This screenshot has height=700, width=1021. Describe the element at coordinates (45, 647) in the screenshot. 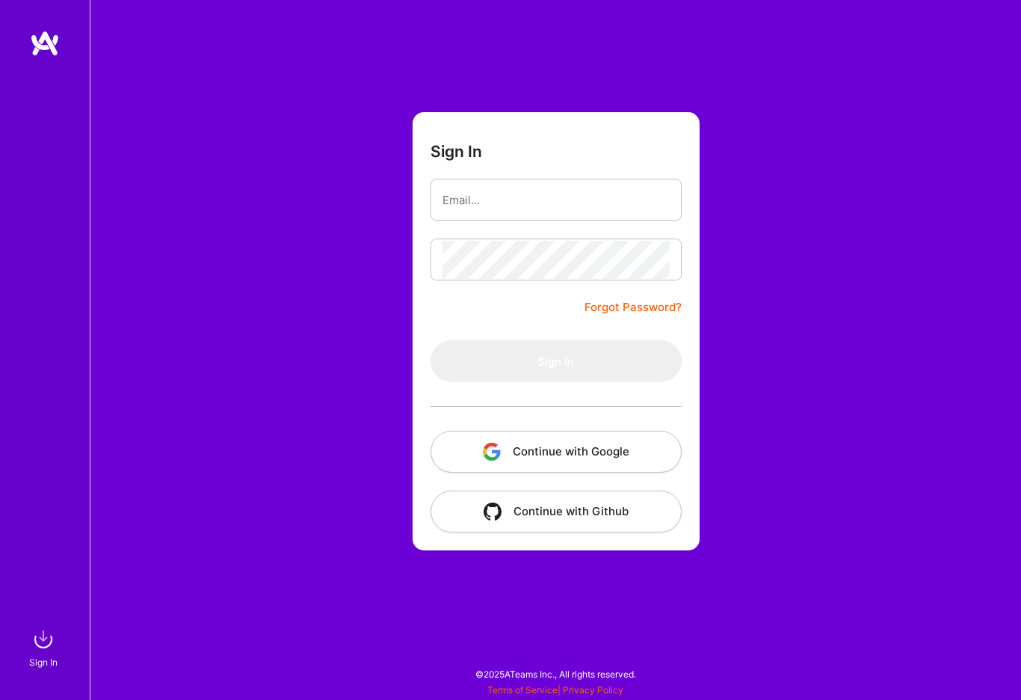

I see `a: sign inSign In` at that location.